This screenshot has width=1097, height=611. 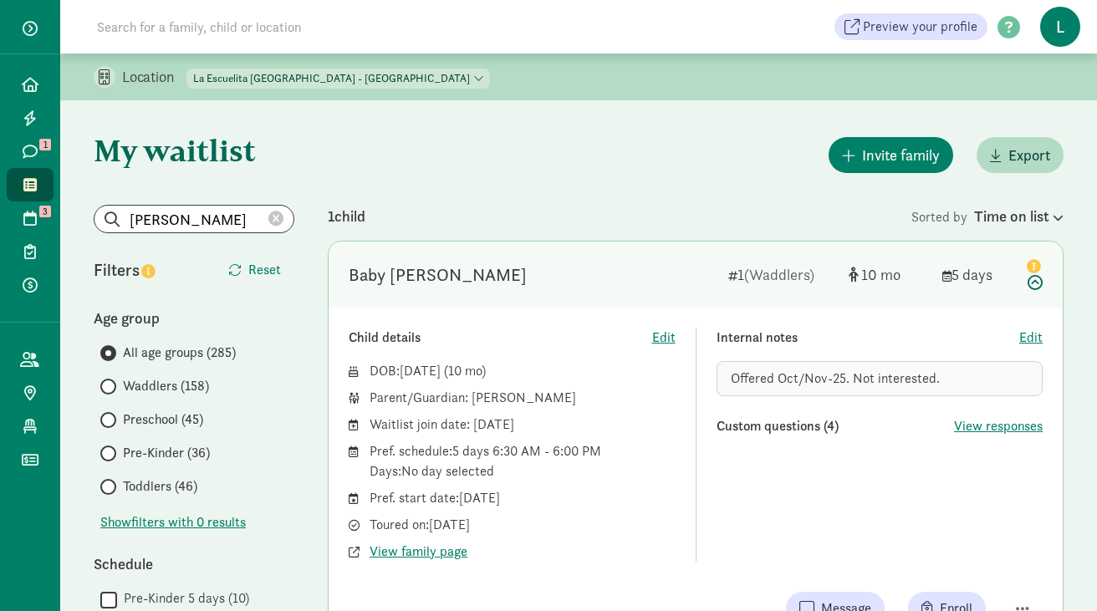 I want to click on button: Export, so click(x=1020, y=155).